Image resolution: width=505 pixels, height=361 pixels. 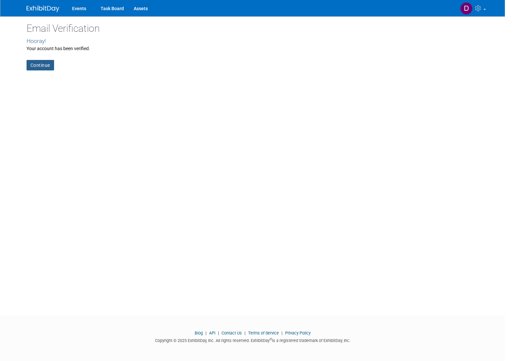 What do you see at coordinates (264, 333) in the screenshot?
I see `a: Terms of Service` at bounding box center [264, 333].